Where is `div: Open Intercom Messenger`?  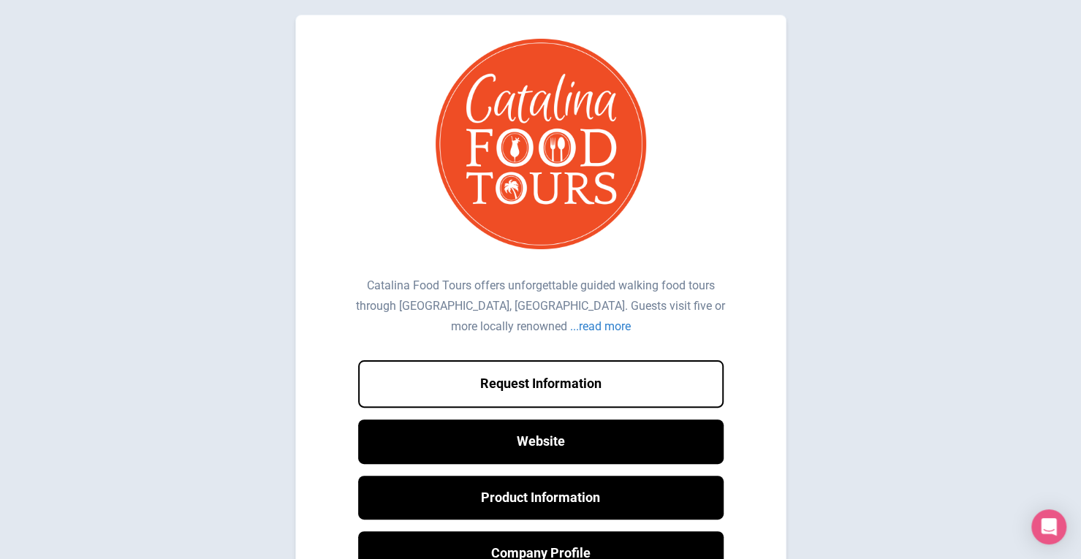
div: Open Intercom Messenger is located at coordinates (1048, 527).